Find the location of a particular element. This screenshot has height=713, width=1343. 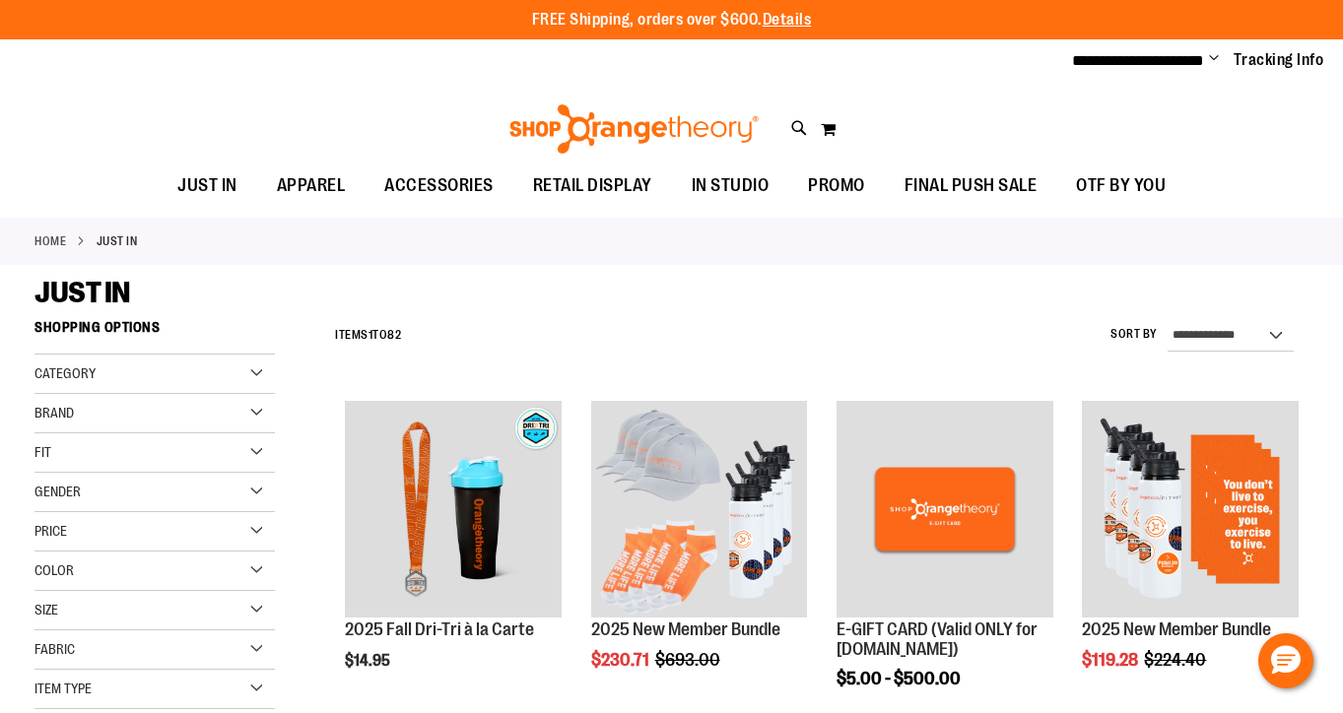

a: PROMO is located at coordinates (836, 186).